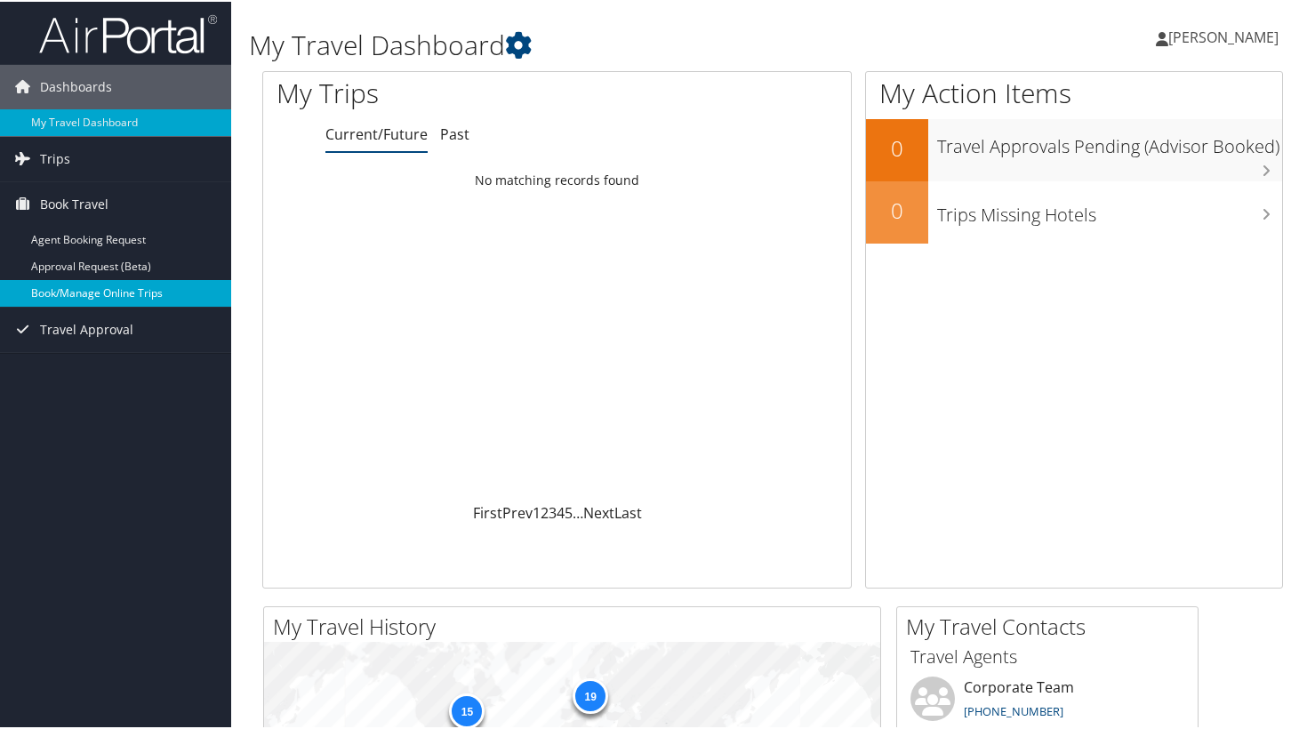  Describe the element at coordinates (1052, 625) in the screenshot. I see `h2: My Travel Contacts` at that location.